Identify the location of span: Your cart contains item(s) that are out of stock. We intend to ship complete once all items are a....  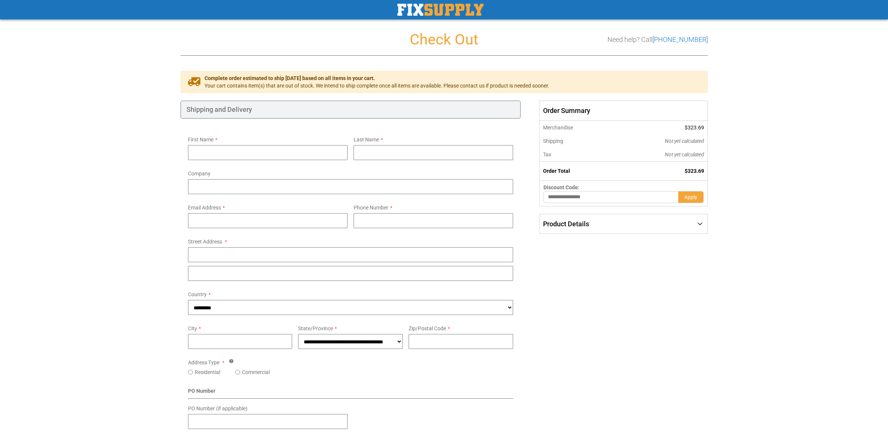
(377, 86).